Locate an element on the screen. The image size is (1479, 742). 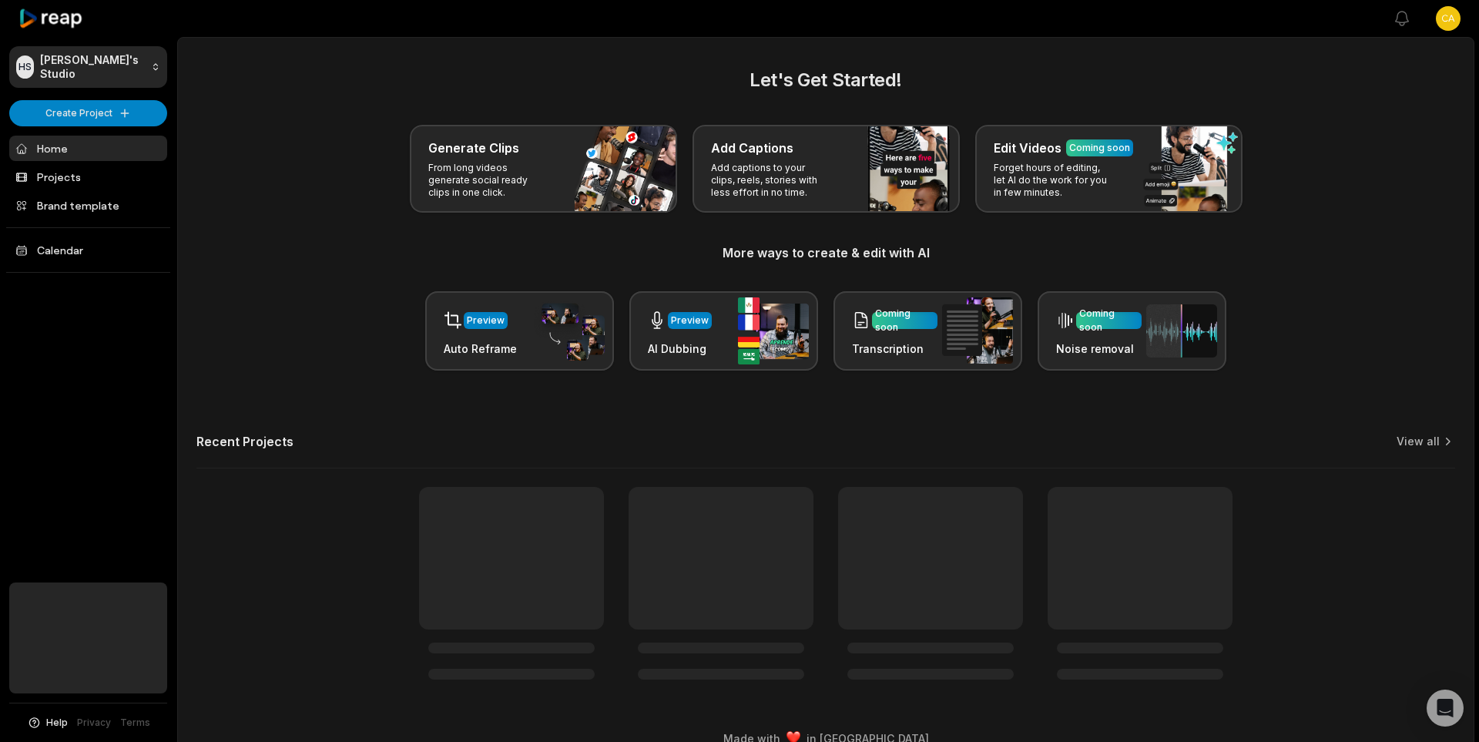
a: Privacy is located at coordinates (94, 723).